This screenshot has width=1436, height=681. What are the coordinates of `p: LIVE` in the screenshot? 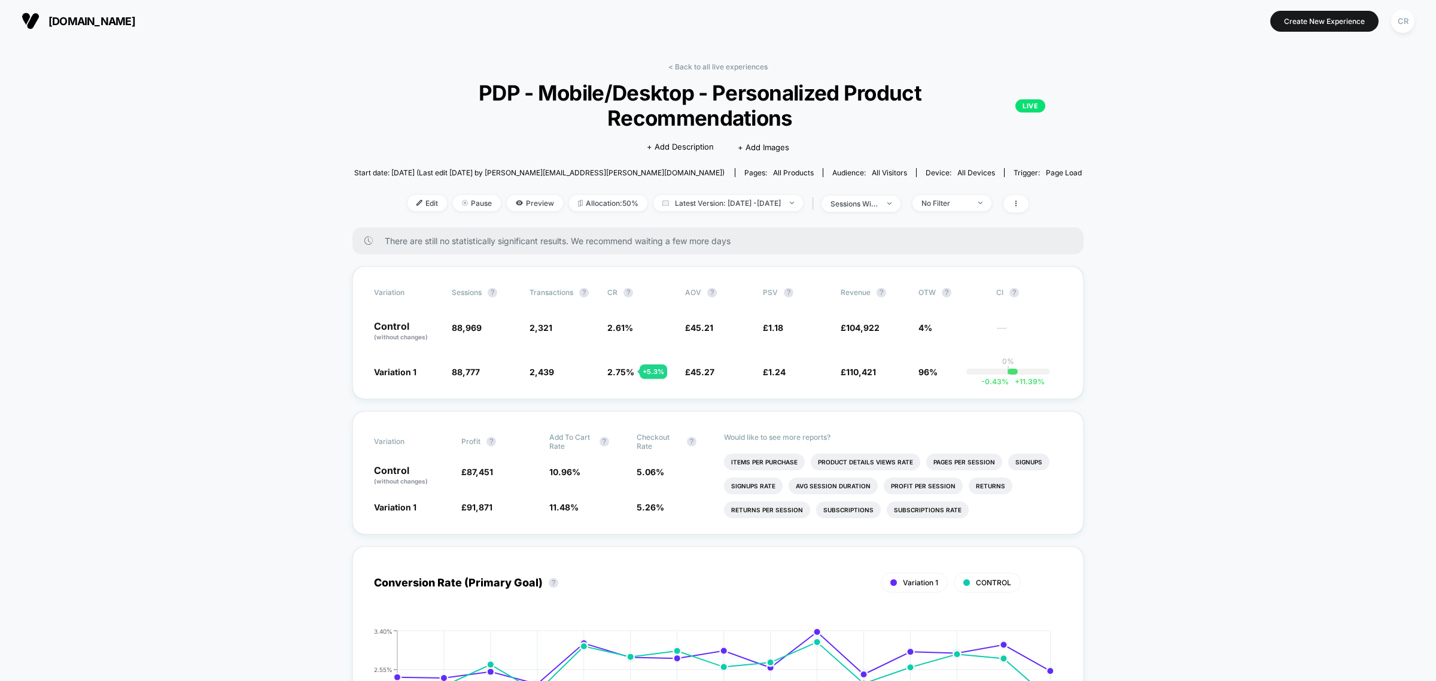 It's located at (1031, 106).